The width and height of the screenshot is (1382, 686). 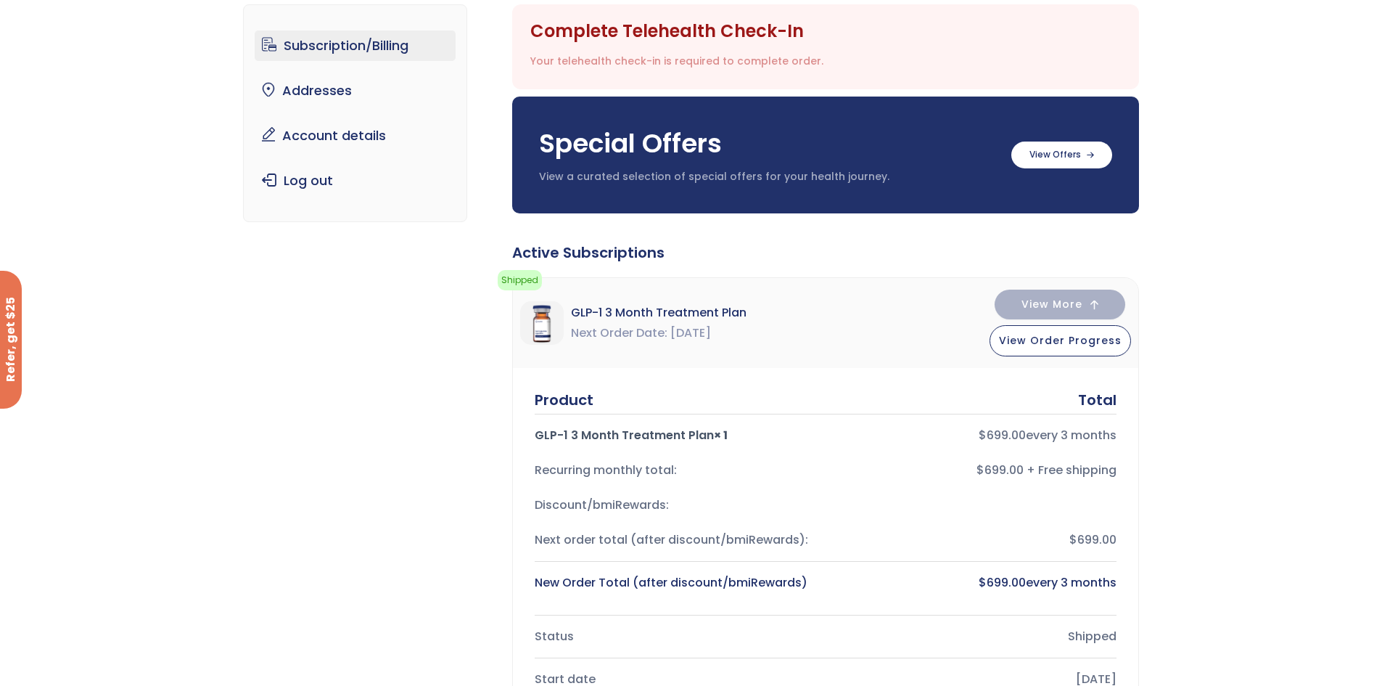 What do you see at coordinates (1060, 340) in the screenshot?
I see `button: View Order Progress` at bounding box center [1060, 340].